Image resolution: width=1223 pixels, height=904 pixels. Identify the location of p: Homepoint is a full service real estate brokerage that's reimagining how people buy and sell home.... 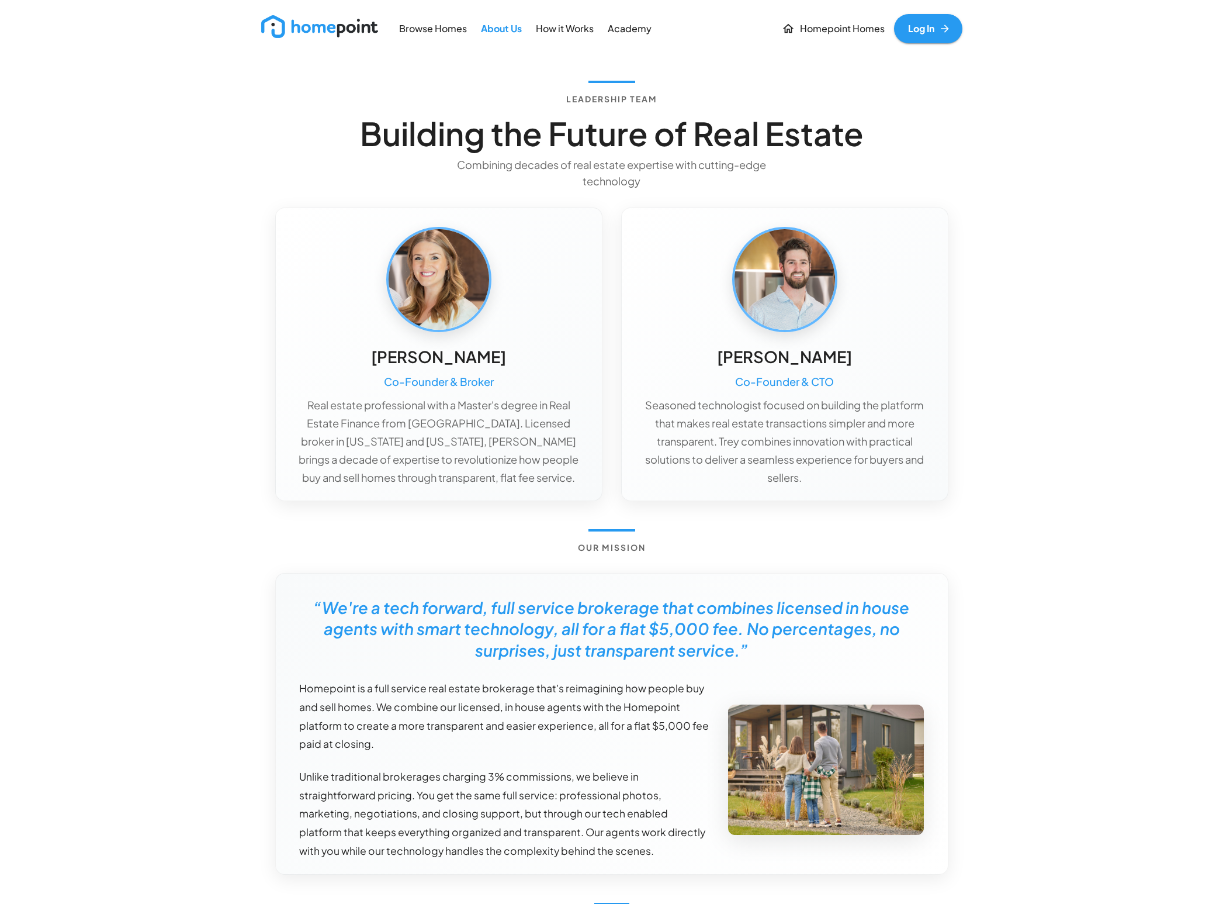
(504, 716).